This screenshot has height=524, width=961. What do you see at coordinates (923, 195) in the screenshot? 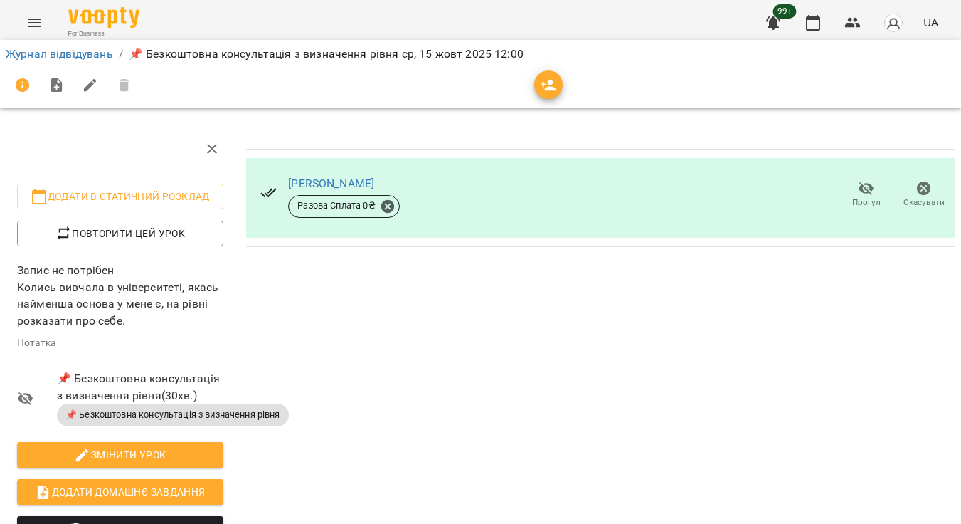
I see `button: Скасувати` at bounding box center [923, 195].